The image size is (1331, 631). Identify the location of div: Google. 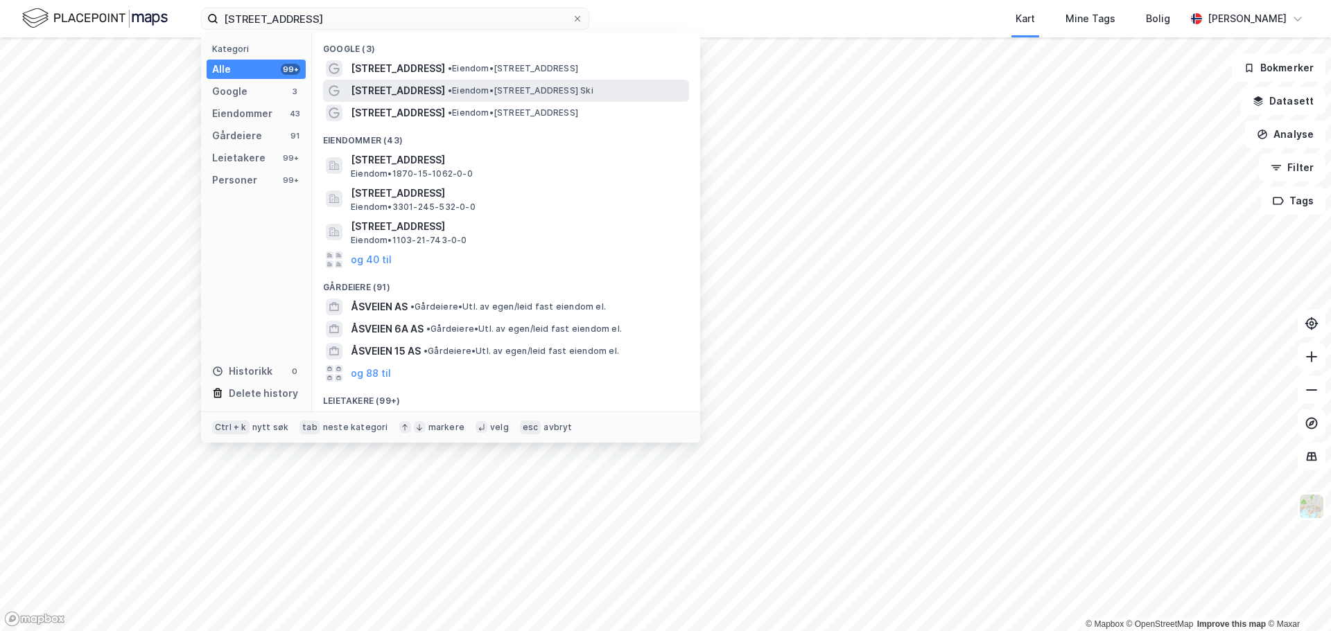
(229, 91).